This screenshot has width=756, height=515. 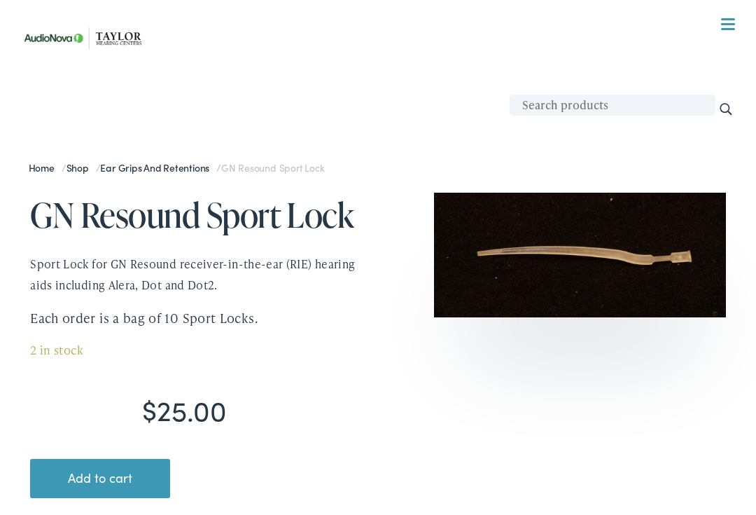 What do you see at coordinates (184, 409) in the screenshot?
I see `bdi: 25.00` at bounding box center [184, 409].